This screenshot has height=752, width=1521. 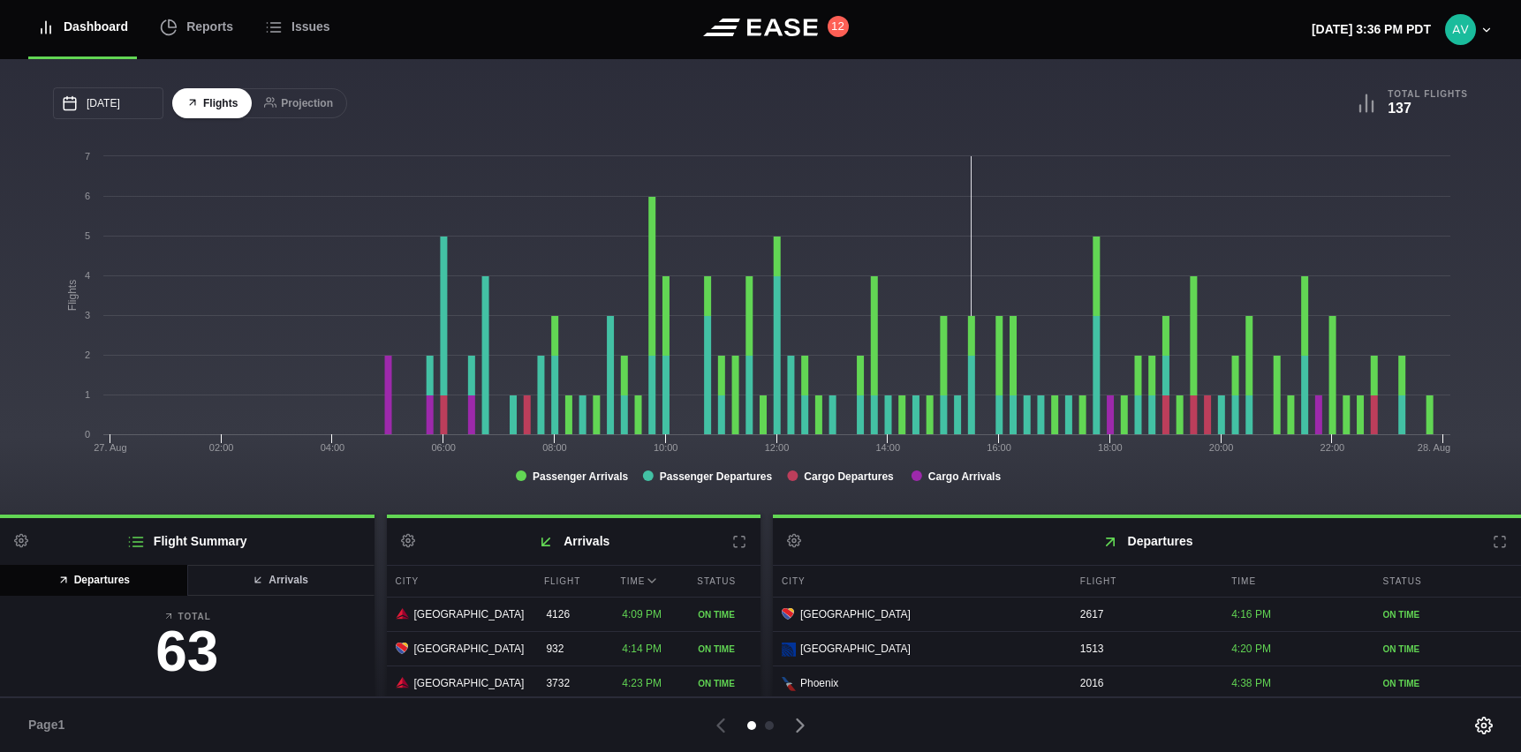 What do you see at coordinates (333, 448) in the screenshot?
I see `text: 04:00` at bounding box center [333, 448].